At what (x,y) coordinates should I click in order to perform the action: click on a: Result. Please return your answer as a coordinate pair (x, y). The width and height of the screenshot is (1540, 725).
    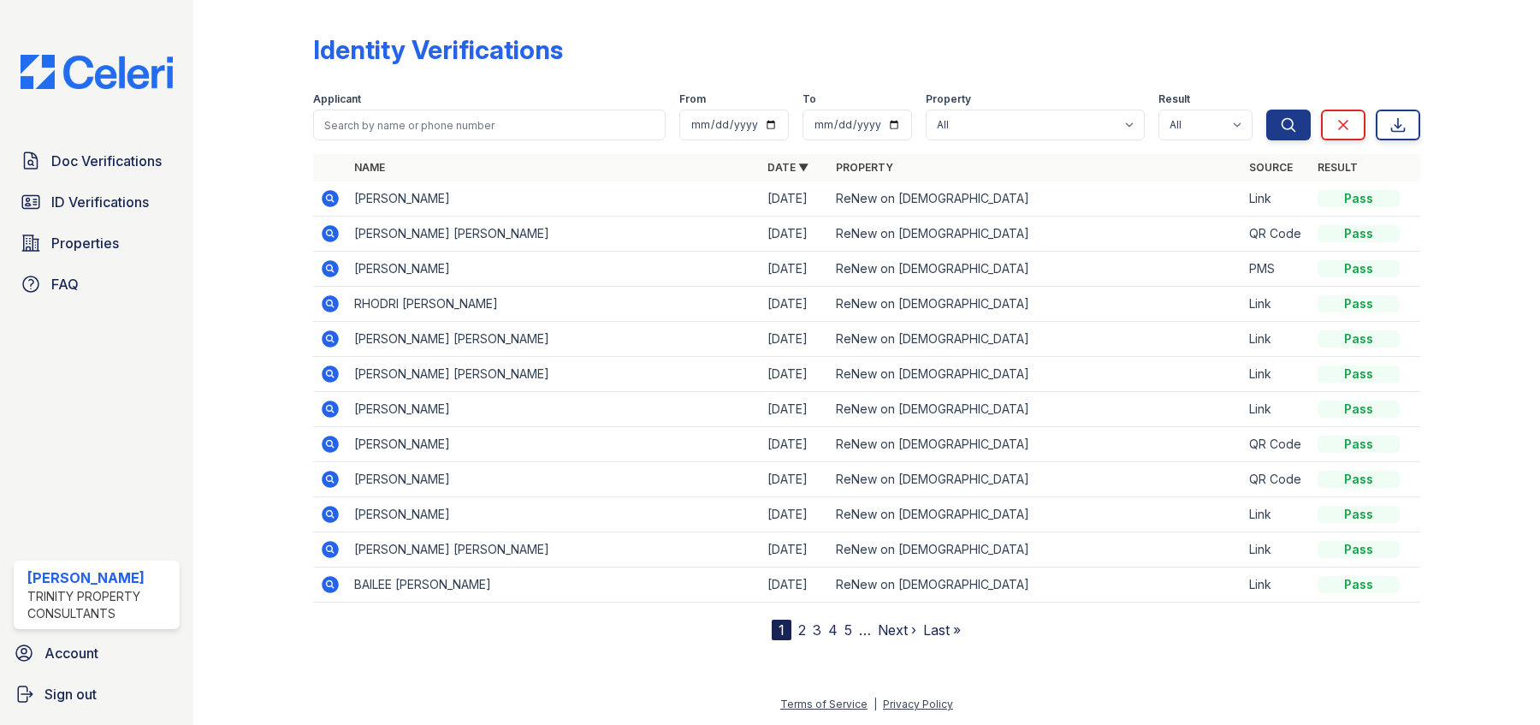
    Looking at the image, I should click on (1337, 167).